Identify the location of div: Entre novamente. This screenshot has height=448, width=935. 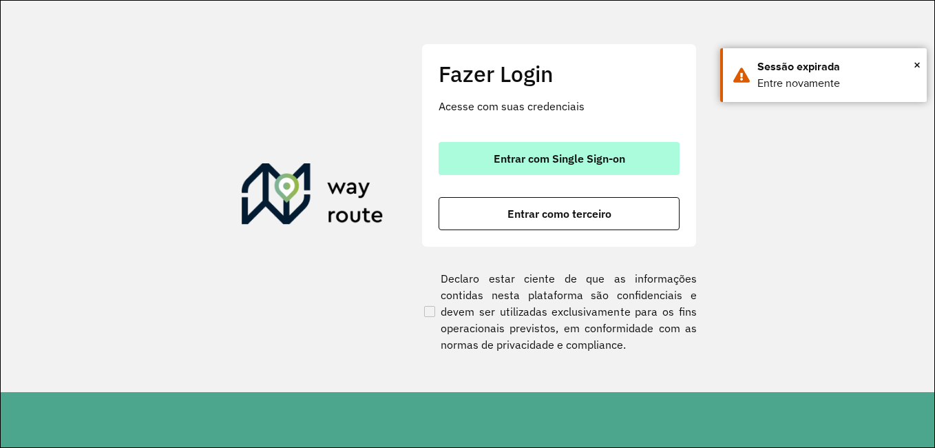
(837, 83).